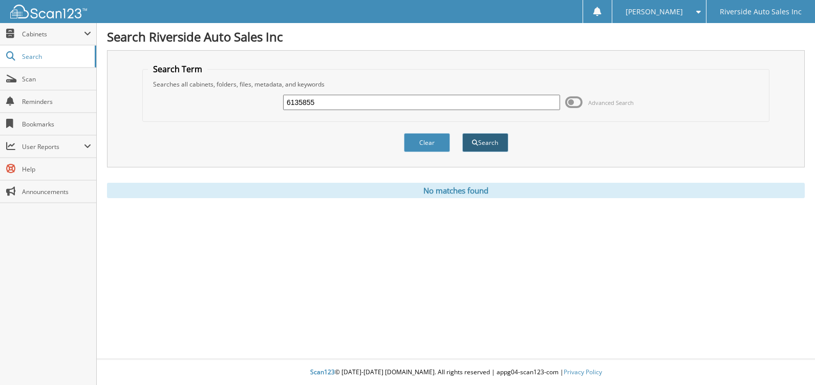 The height and width of the screenshot is (385, 815). What do you see at coordinates (56, 101) in the screenshot?
I see `span: Reminders` at bounding box center [56, 101].